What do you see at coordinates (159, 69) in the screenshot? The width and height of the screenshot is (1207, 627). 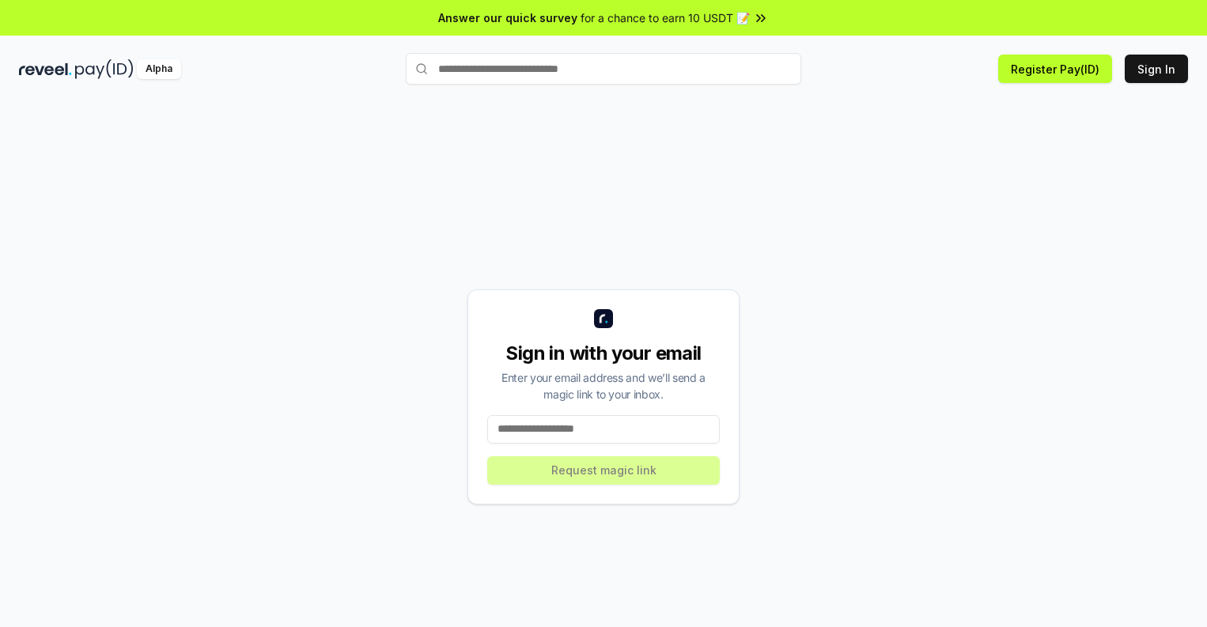 I see `div: Alpha` at bounding box center [159, 69].